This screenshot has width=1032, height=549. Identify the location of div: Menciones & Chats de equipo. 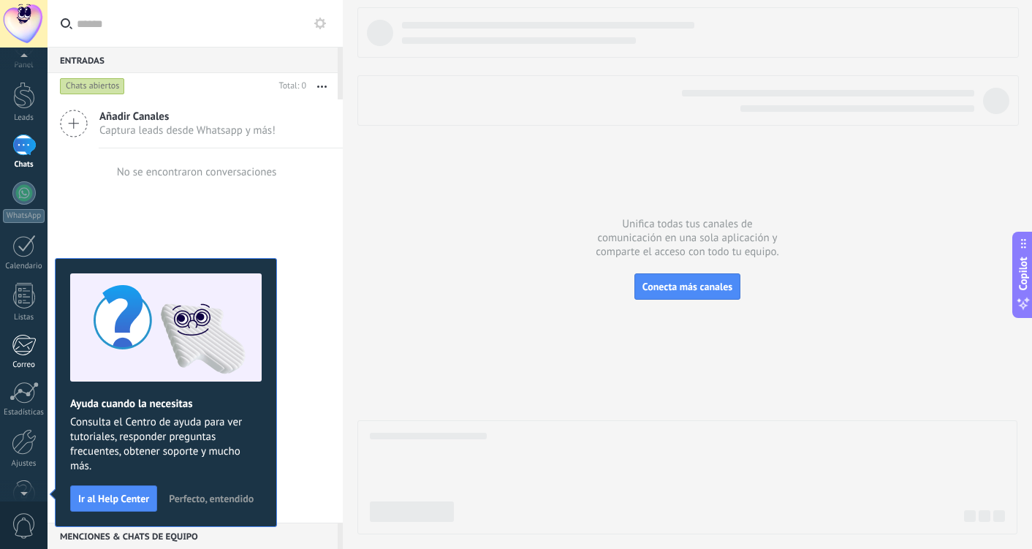
(192, 536).